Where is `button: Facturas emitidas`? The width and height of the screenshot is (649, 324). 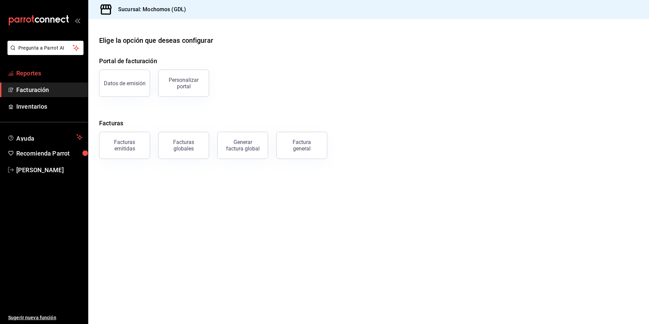
button: Facturas emitidas is located at coordinates (124, 145).